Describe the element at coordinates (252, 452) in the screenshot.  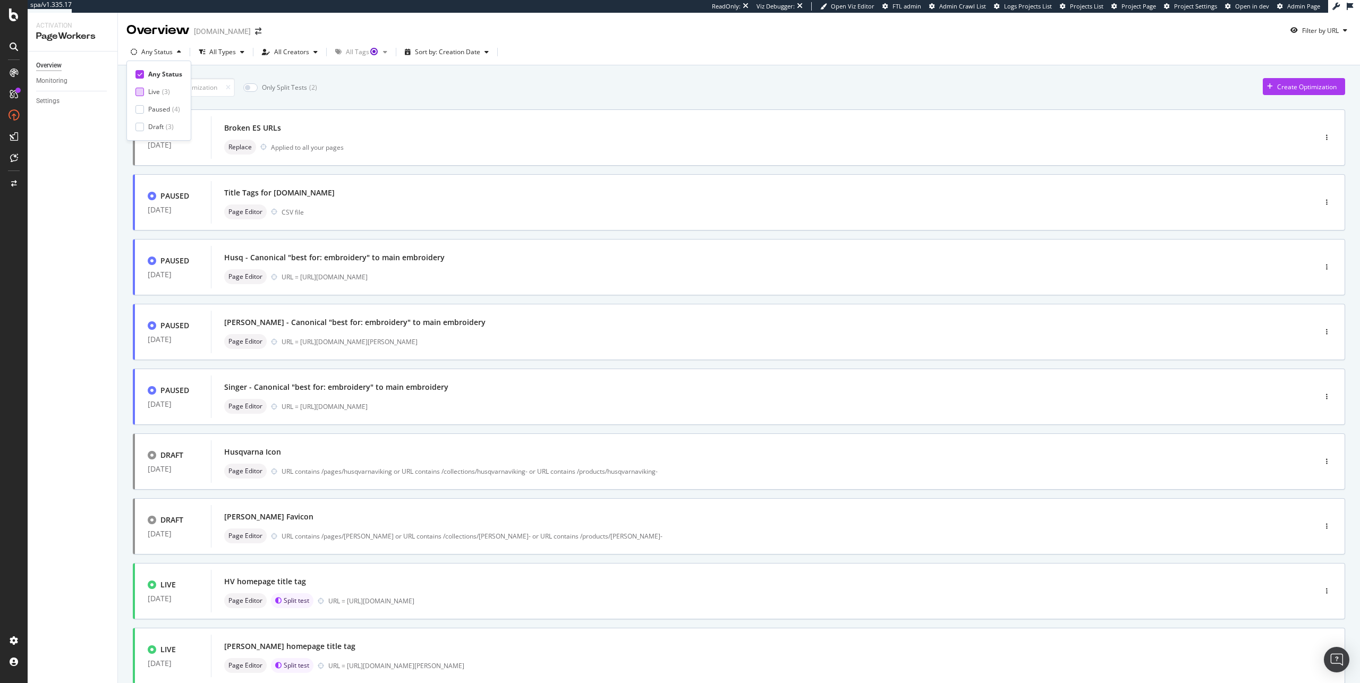
I see `div: Husqvarna Icon` at that location.